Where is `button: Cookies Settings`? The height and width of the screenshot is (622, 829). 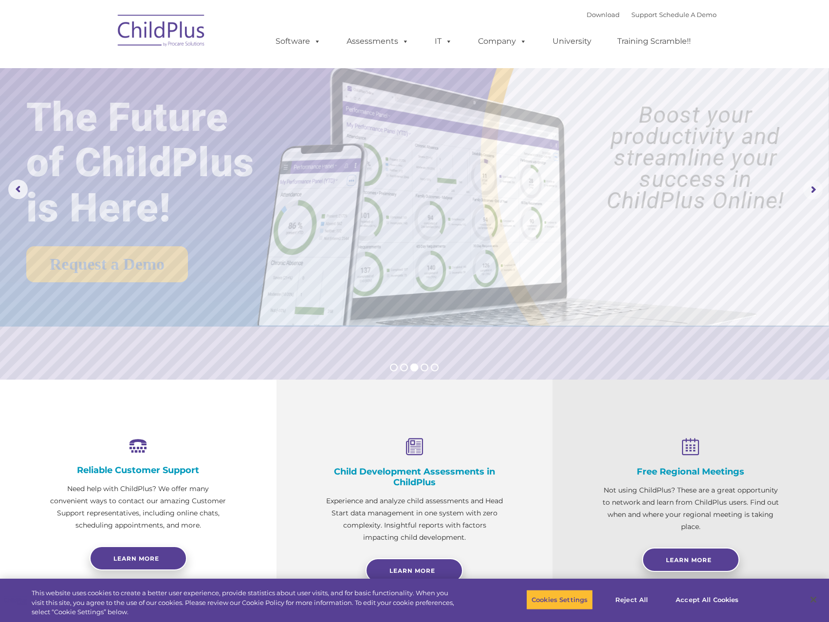
button: Cookies Settings is located at coordinates (559, 600).